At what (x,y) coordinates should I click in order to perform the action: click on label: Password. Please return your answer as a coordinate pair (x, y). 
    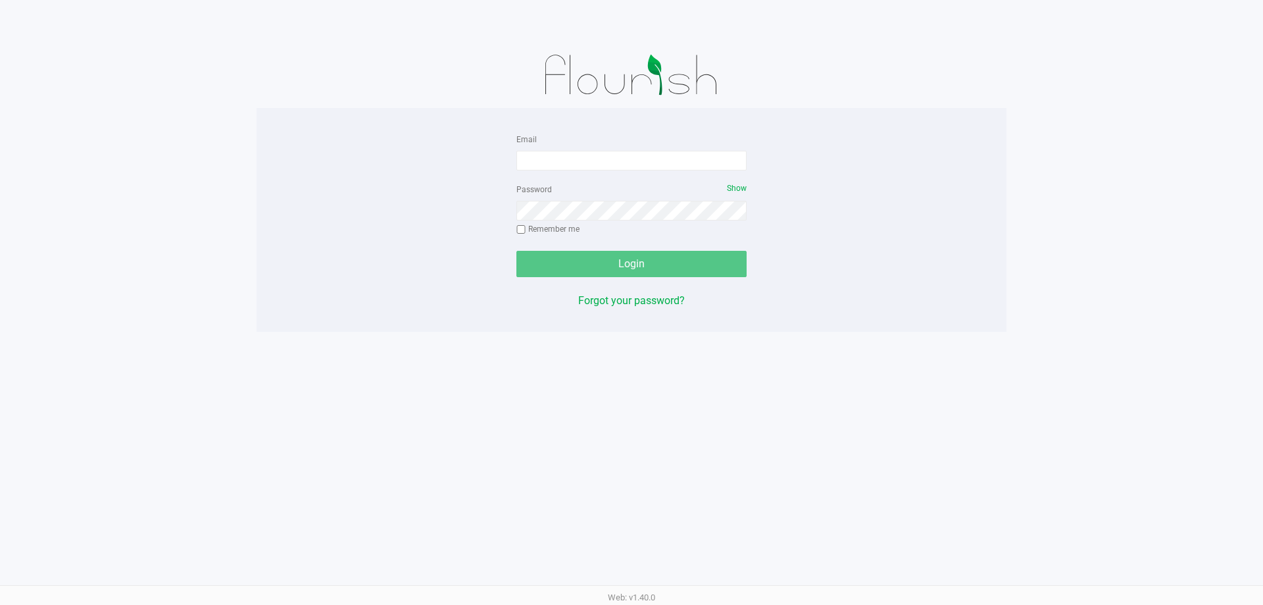
    Looking at the image, I should click on (534, 190).